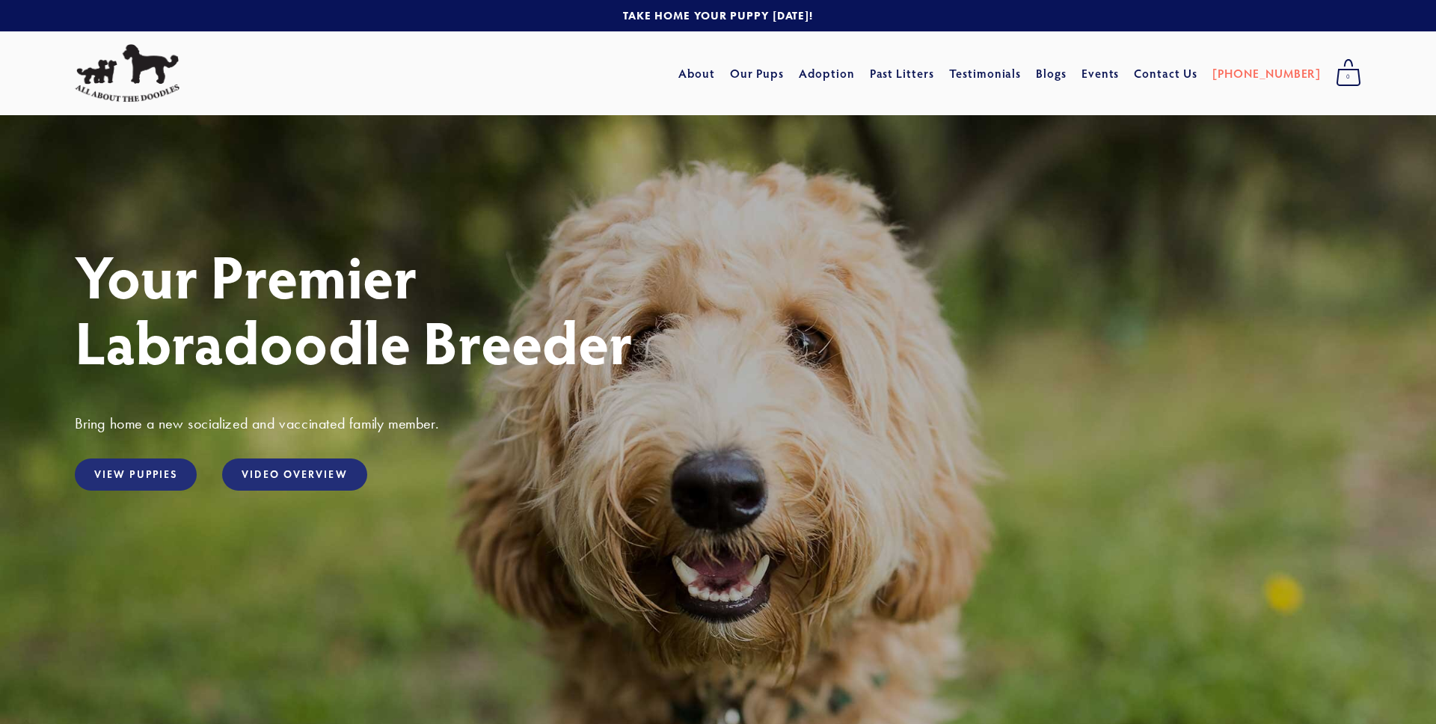  Describe the element at coordinates (1051, 73) in the screenshot. I see `a: Blogs` at that location.